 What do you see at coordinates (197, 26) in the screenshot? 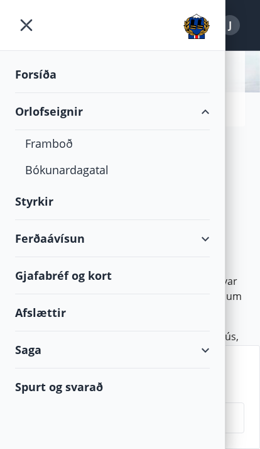
I see `img: union_logo` at bounding box center [197, 26].